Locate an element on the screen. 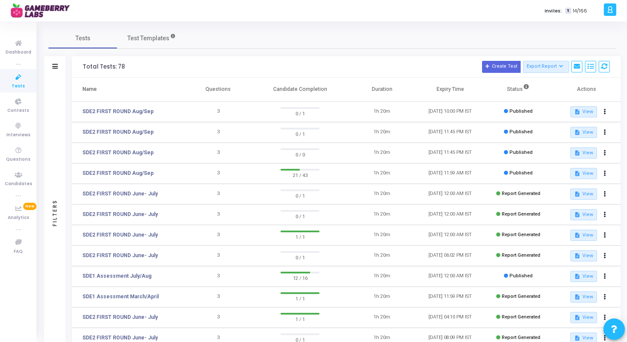 The image size is (627, 342). label: Invites: is located at coordinates (553, 11).